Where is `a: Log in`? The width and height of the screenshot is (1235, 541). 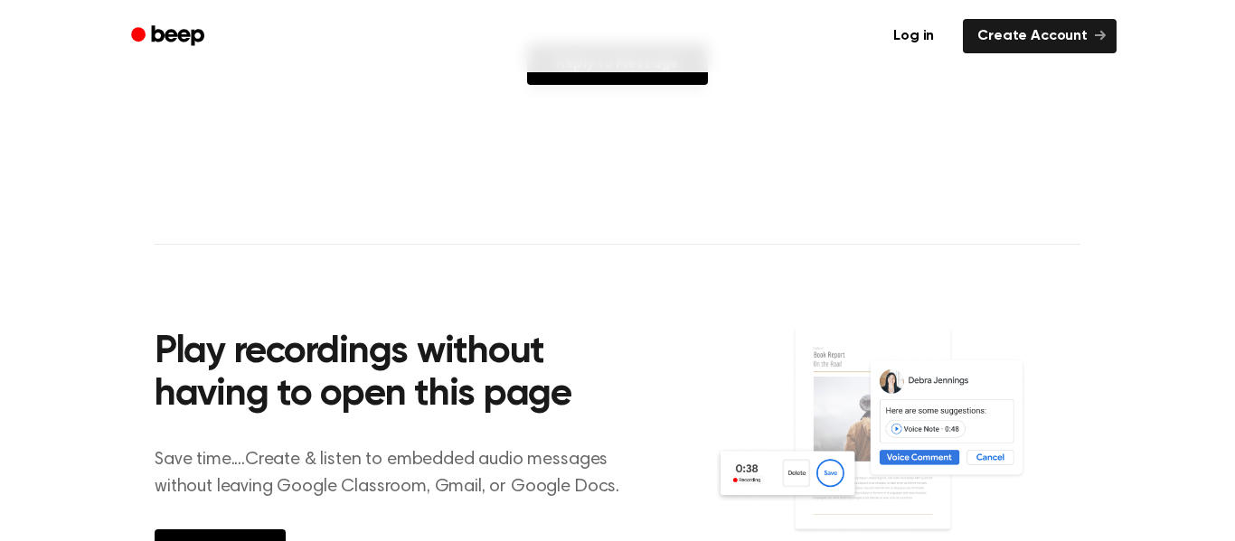
a: Log in is located at coordinates (913, 36).